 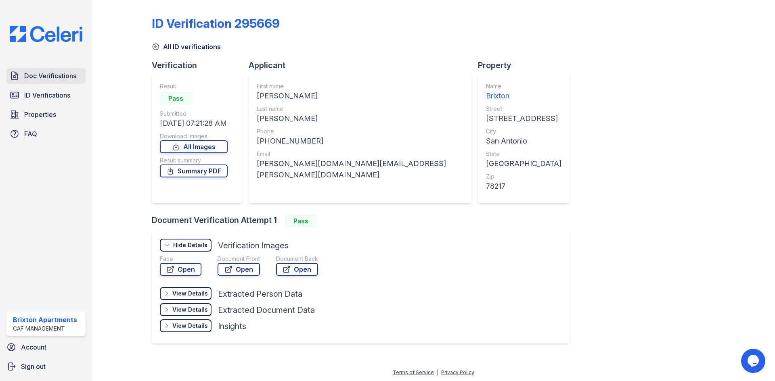 What do you see at coordinates (363, 65) in the screenshot?
I see `div: Applicant` at bounding box center [363, 65].